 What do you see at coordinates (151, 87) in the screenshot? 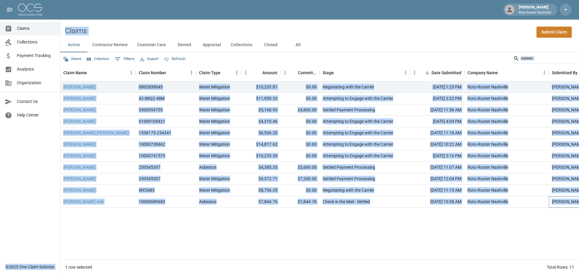
I see `div: 0802838045` at bounding box center [151, 87].